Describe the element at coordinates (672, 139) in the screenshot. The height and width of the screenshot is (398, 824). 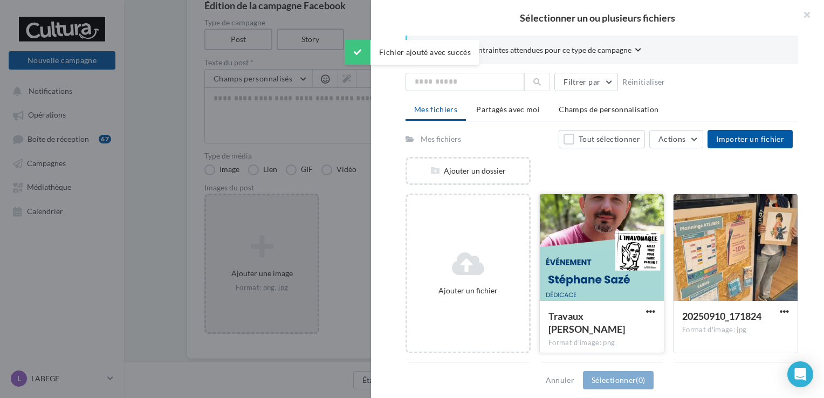
I see `span: Actions` at that location.